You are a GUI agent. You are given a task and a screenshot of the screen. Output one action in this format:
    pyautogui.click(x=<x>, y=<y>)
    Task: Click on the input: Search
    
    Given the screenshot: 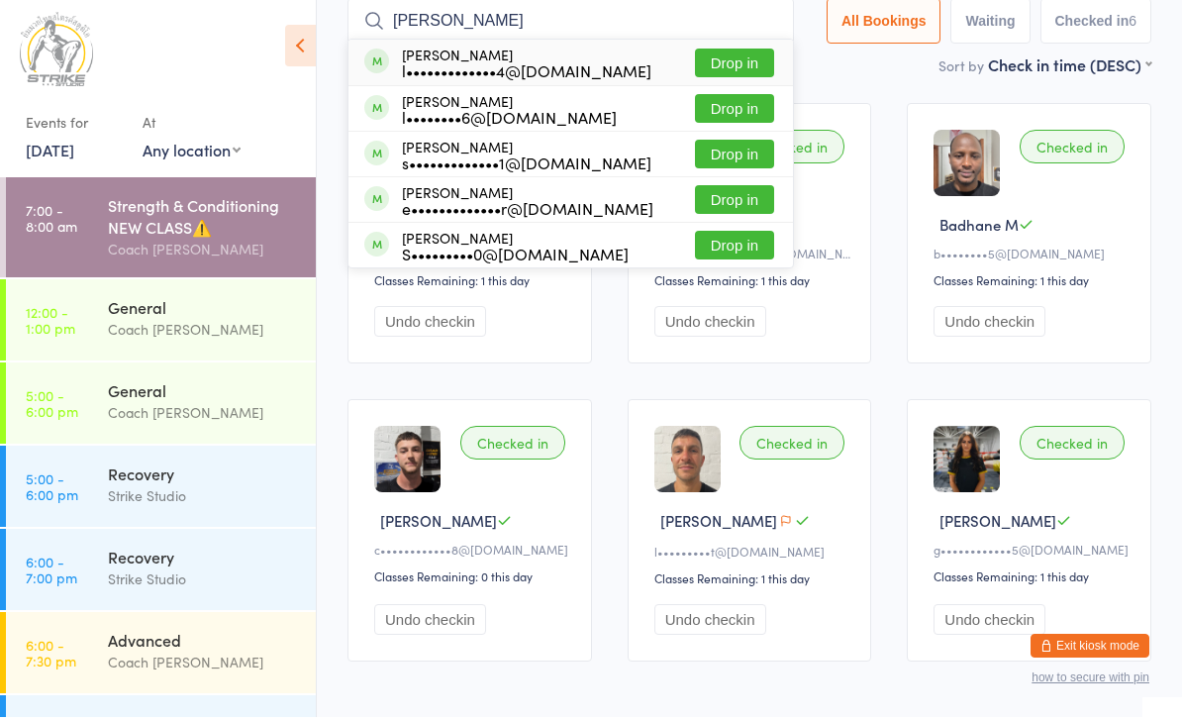 What is the action you would take?
    pyautogui.click(x=570, y=24)
    